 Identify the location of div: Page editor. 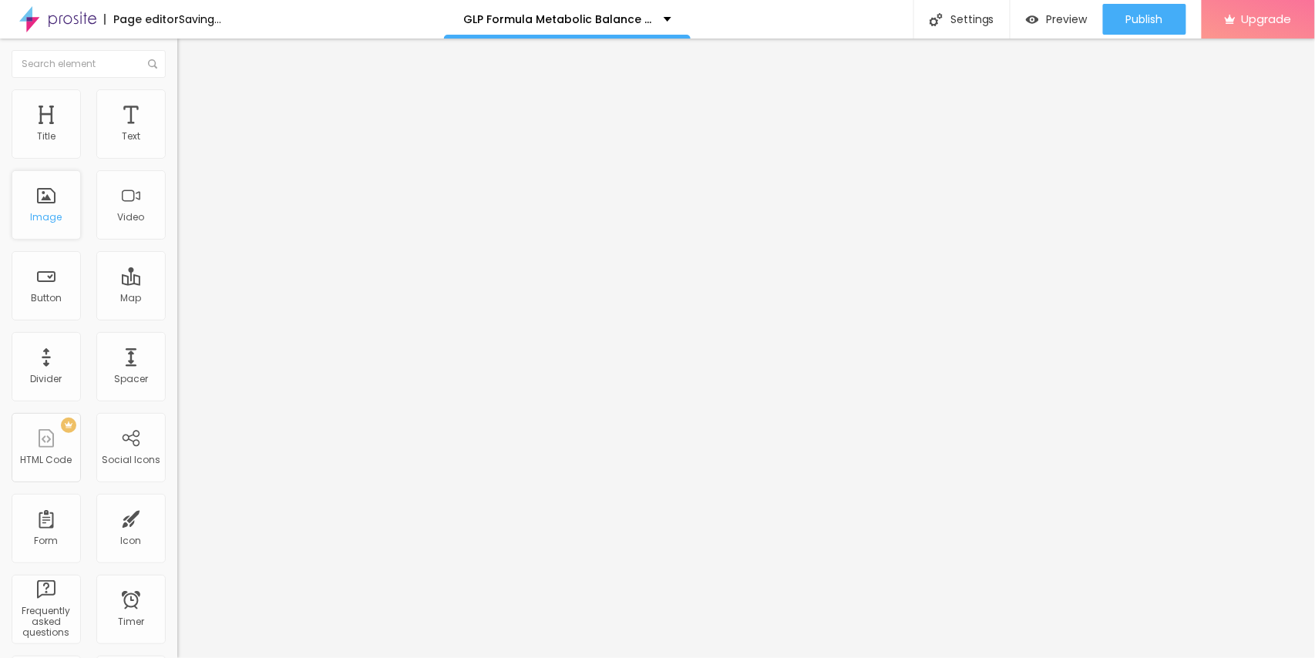
(141, 19).